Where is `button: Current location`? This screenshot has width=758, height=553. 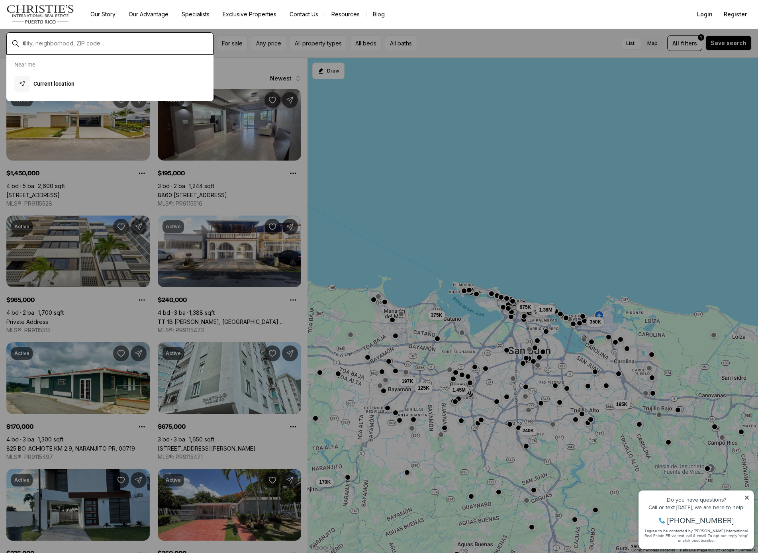 button: Current location is located at coordinates (110, 84).